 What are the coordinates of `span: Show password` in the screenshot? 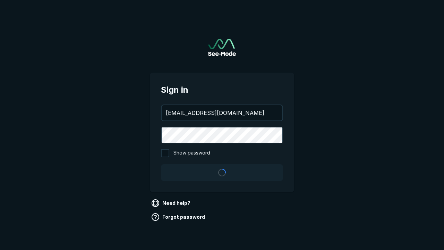 It's located at (192, 153).